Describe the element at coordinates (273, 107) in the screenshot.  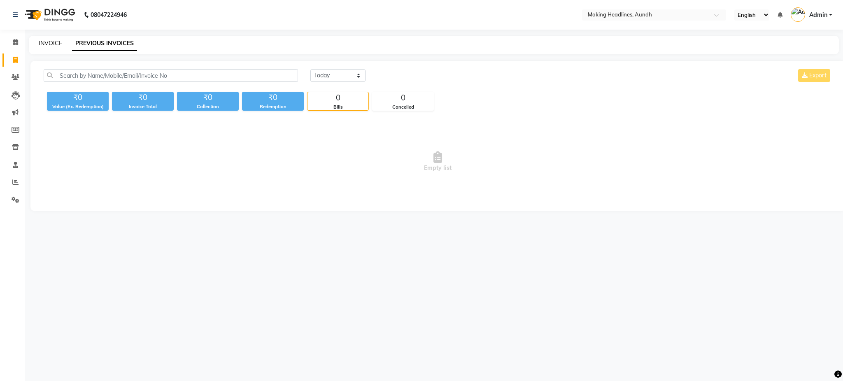
I see `div: Redemption` at that location.